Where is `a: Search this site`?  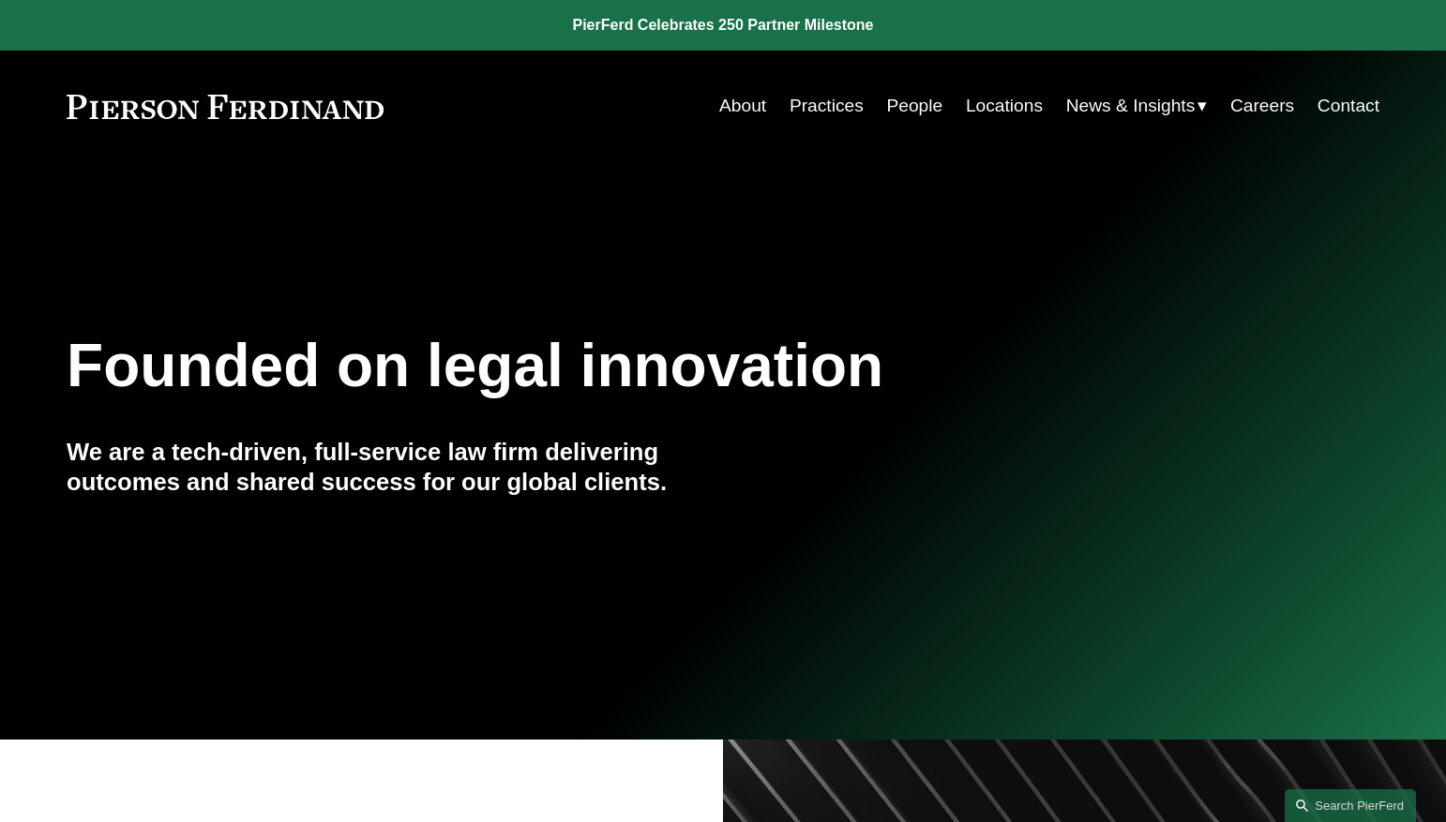
a: Search this site is located at coordinates (1350, 805).